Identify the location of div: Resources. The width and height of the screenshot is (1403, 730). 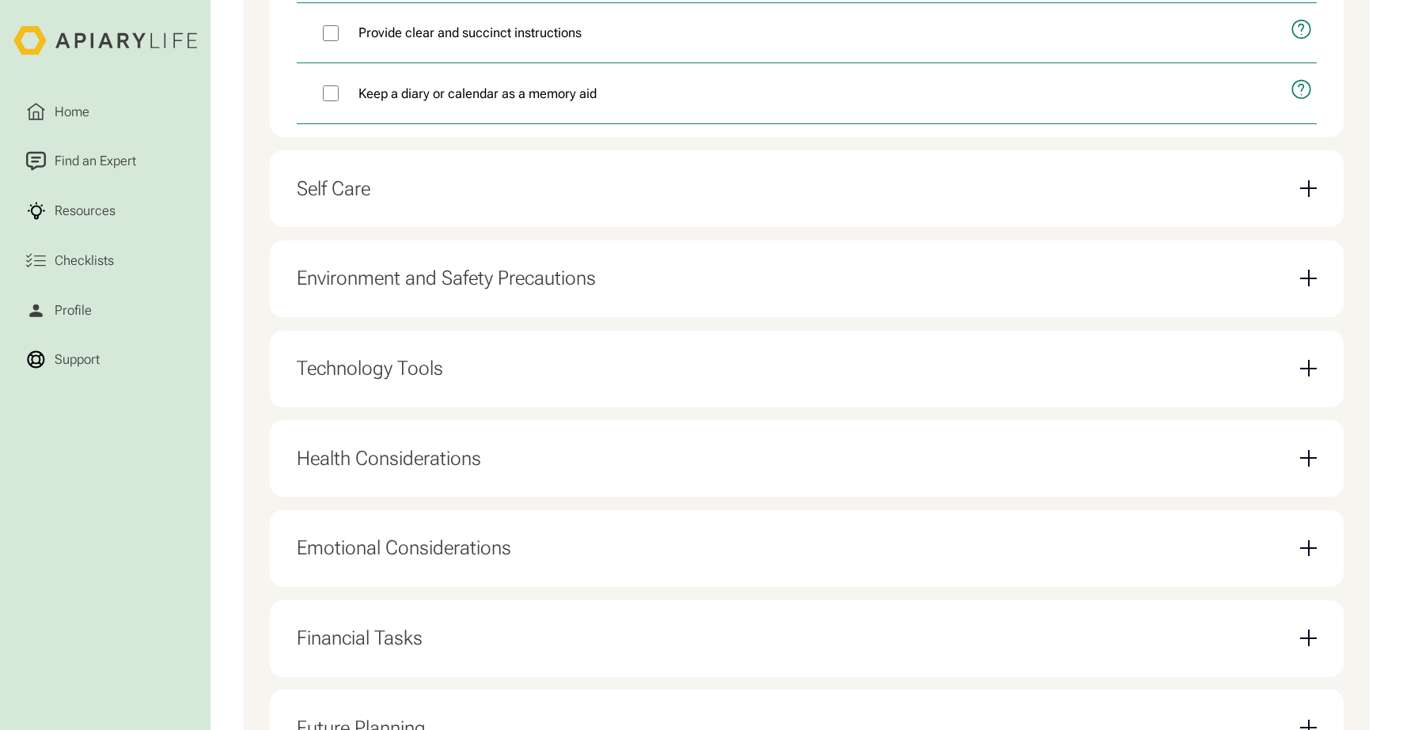
(85, 210).